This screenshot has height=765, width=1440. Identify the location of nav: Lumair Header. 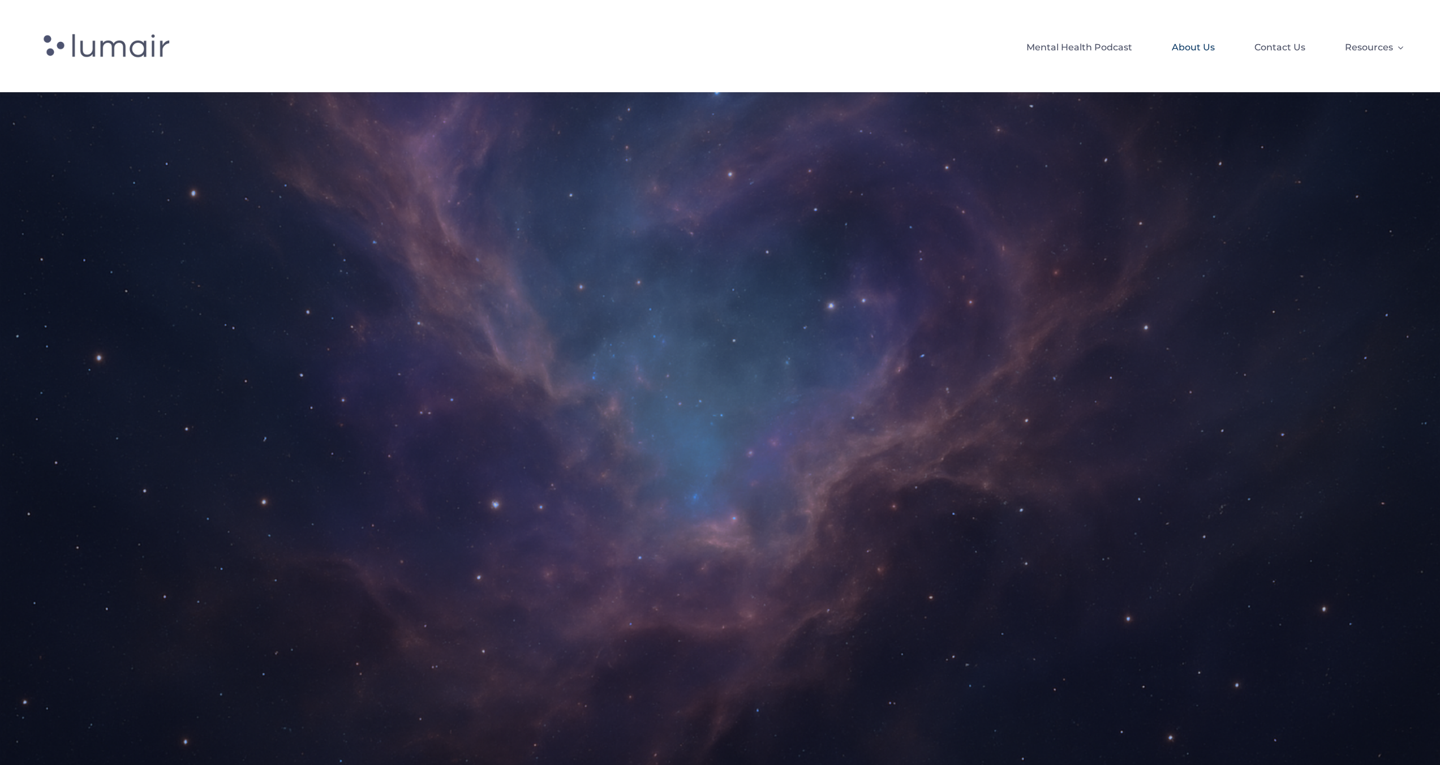
(890, 46).